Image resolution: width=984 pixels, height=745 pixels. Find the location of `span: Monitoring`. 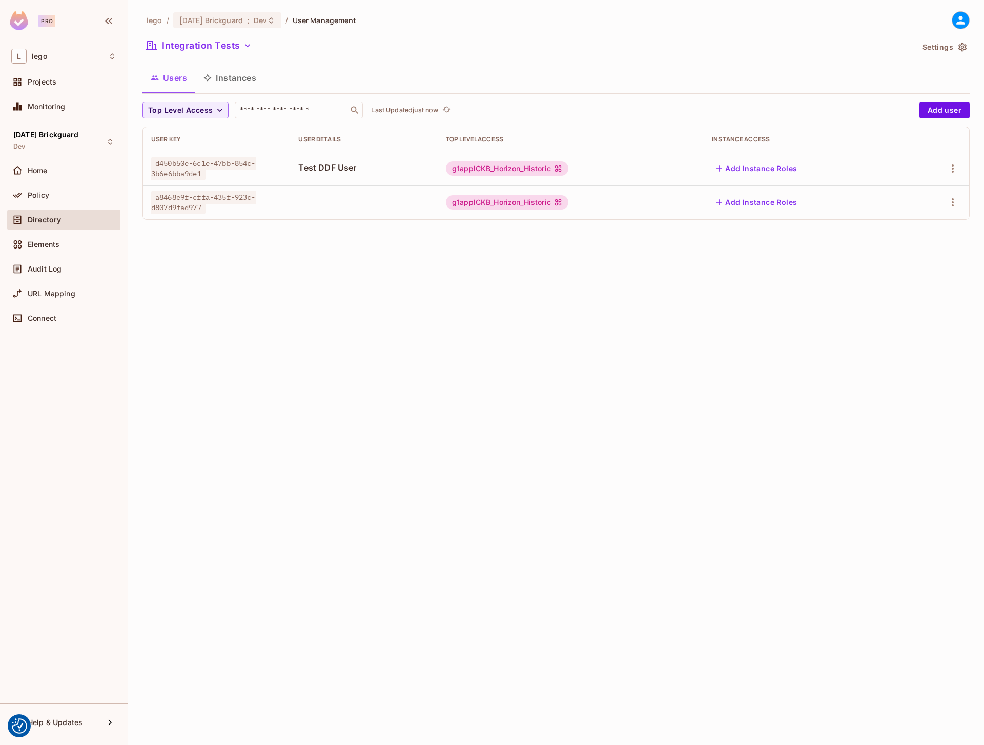

span: Monitoring is located at coordinates (47, 107).